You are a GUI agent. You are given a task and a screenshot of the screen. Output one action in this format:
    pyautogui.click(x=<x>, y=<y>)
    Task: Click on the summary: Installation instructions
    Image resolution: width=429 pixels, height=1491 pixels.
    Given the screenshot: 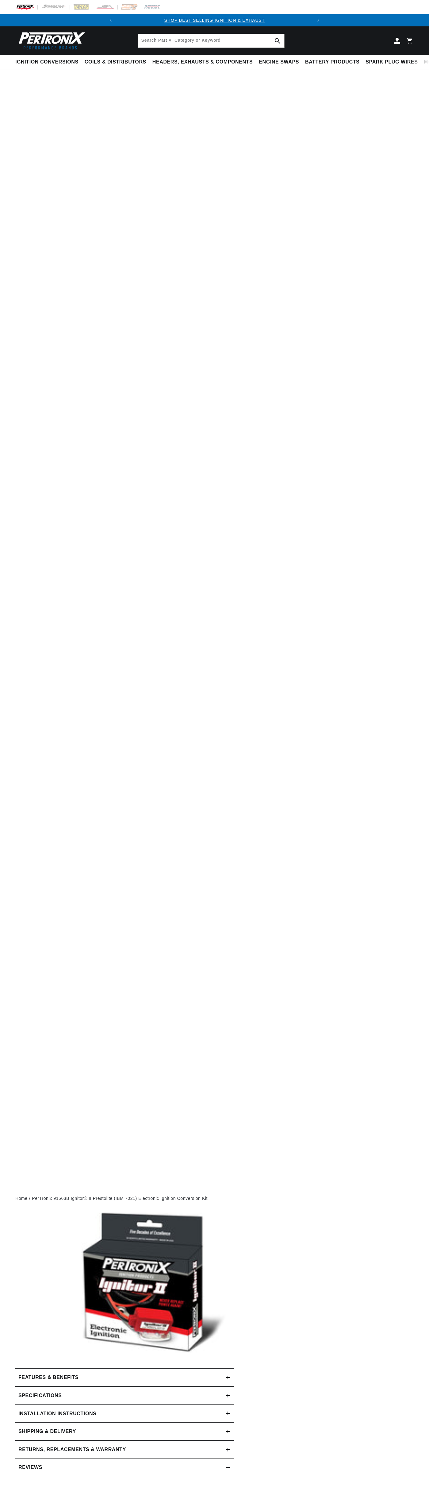 What is the action you would take?
    pyautogui.click(x=125, y=1413)
    